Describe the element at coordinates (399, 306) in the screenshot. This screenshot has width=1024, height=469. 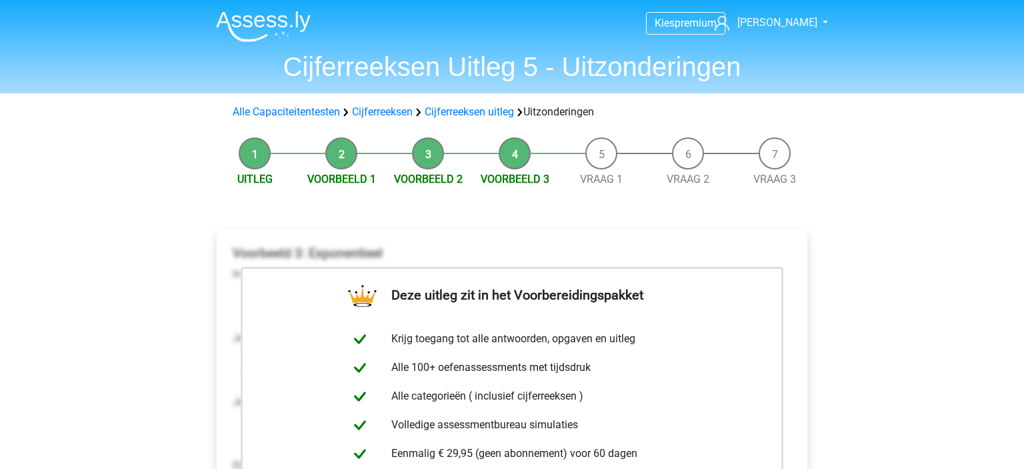
I see `img: Exceptions_example_3_1.png` at that location.